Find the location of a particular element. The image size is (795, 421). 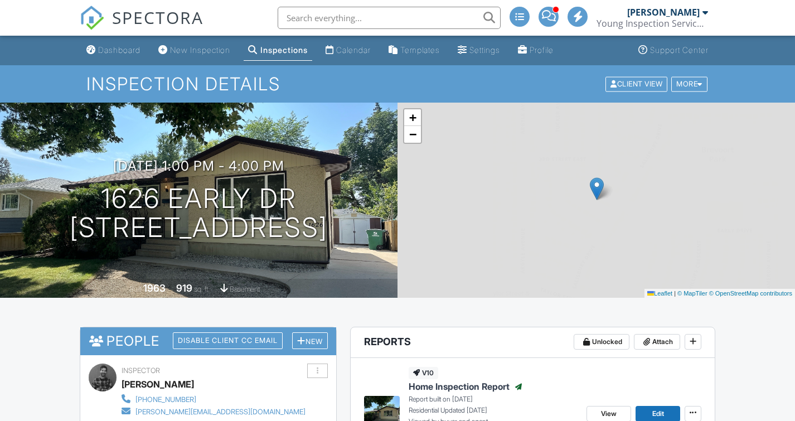

div: Inspections is located at coordinates (284, 50).